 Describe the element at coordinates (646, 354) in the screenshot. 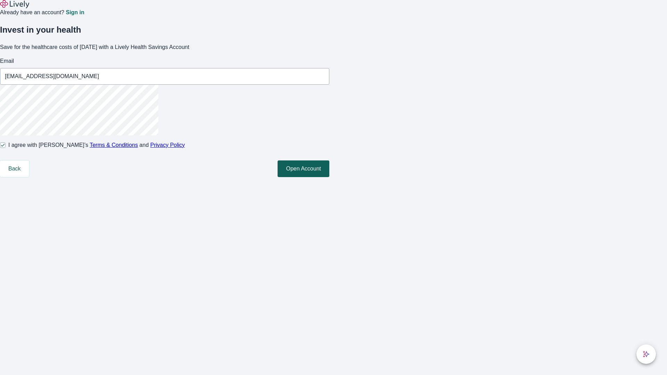

I see `svg: Lively AI Assistant` at that location.